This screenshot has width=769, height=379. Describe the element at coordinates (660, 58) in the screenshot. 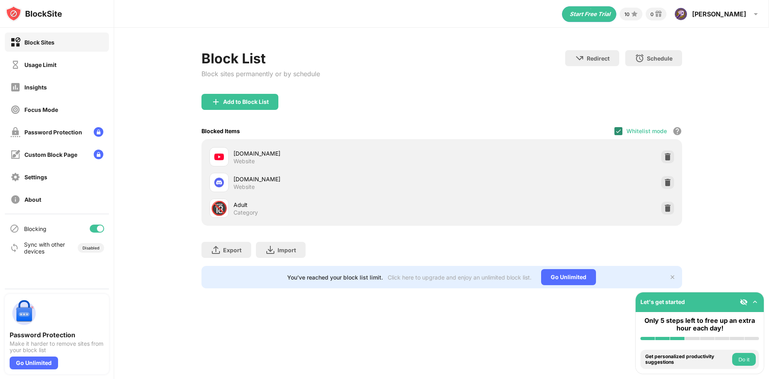

I see `div: Schedule` at that location.